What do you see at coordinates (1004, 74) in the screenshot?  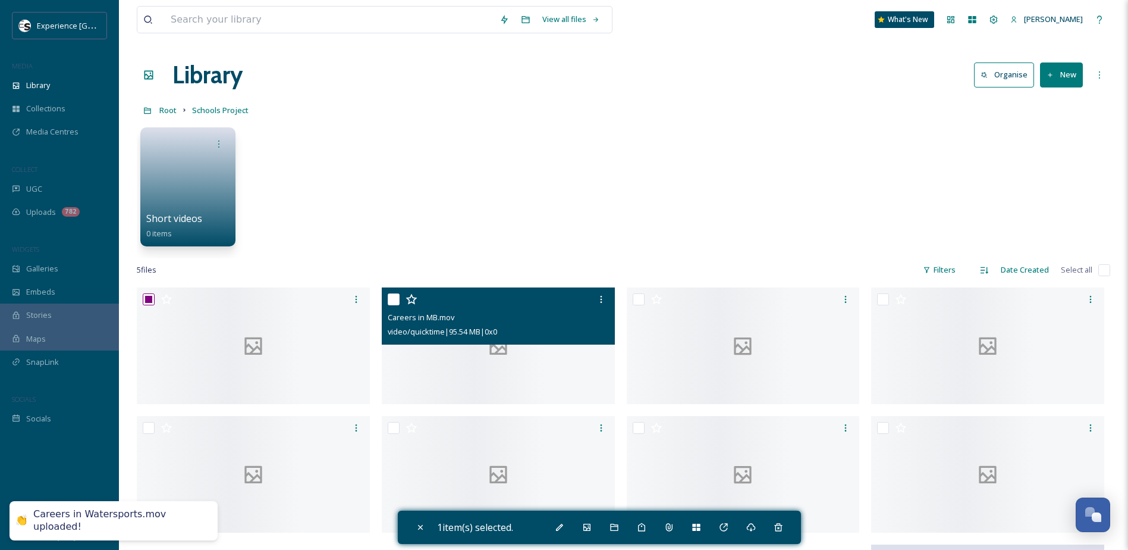 I see `button: Organise` at bounding box center [1004, 74].